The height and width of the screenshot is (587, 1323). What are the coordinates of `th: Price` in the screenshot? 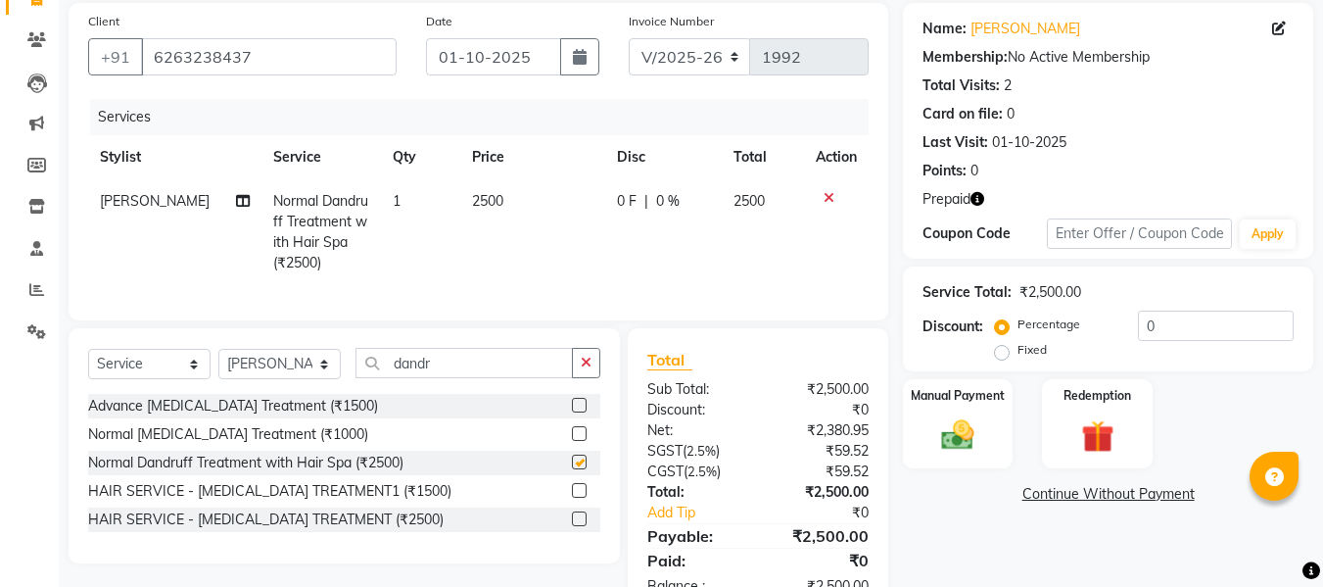 It's located at (533, 157).